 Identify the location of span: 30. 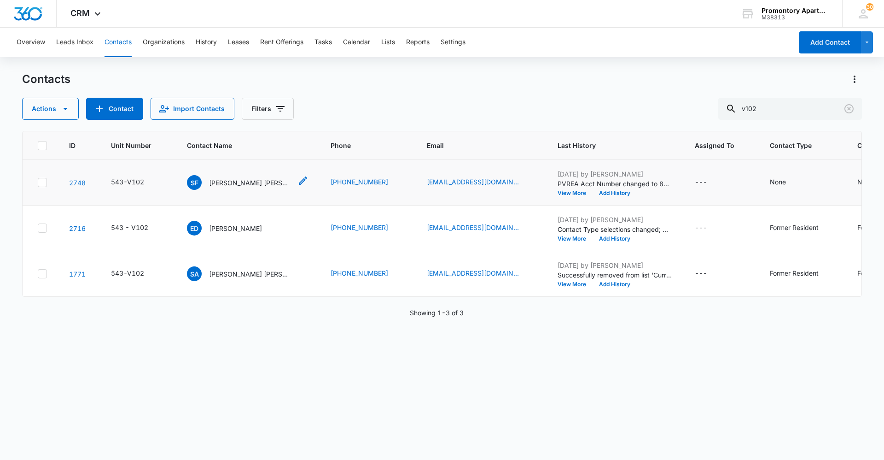
(870, 7).